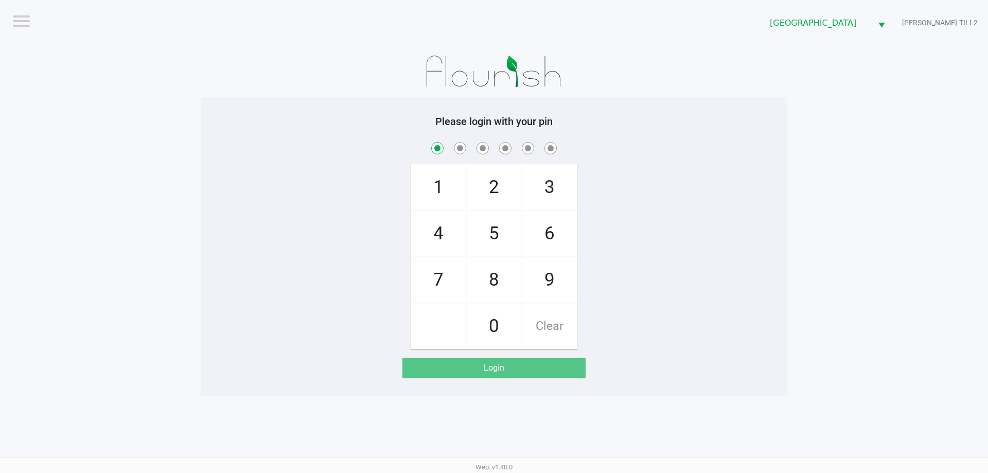  What do you see at coordinates (550, 187) in the screenshot?
I see `span: 3` at bounding box center [550, 187].